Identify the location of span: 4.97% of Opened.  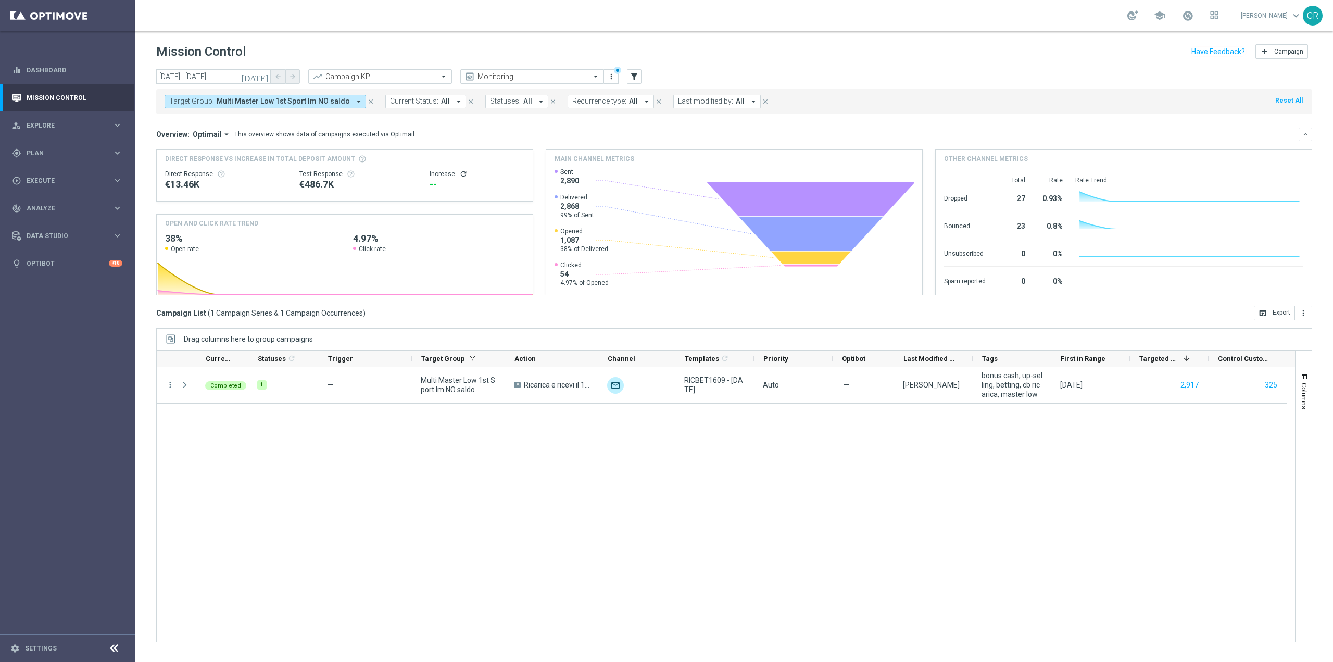
(584, 283).